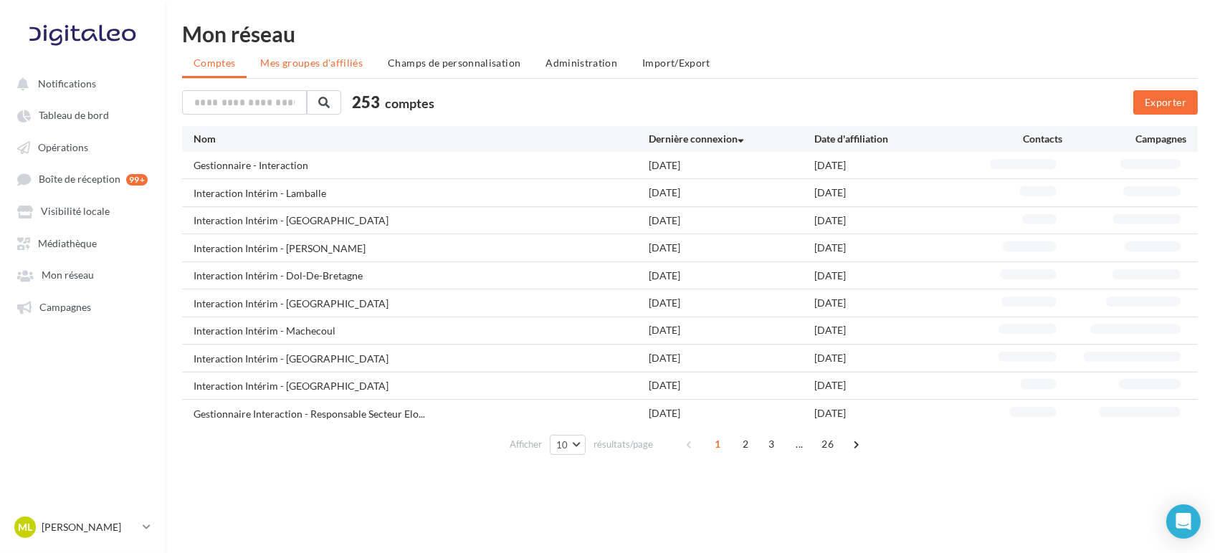 The width and height of the screenshot is (1215, 553). Describe the element at coordinates (717, 444) in the screenshot. I see `span: 1` at that location.